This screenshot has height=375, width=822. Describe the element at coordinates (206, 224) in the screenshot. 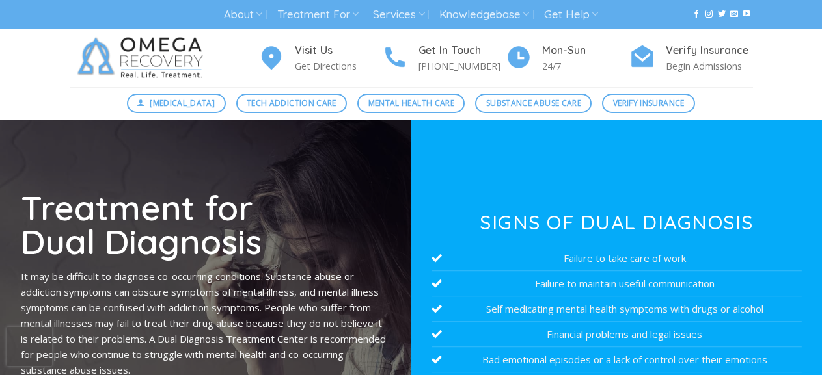

I see `h1: Treatment for Dual Diagnosis` at that location.